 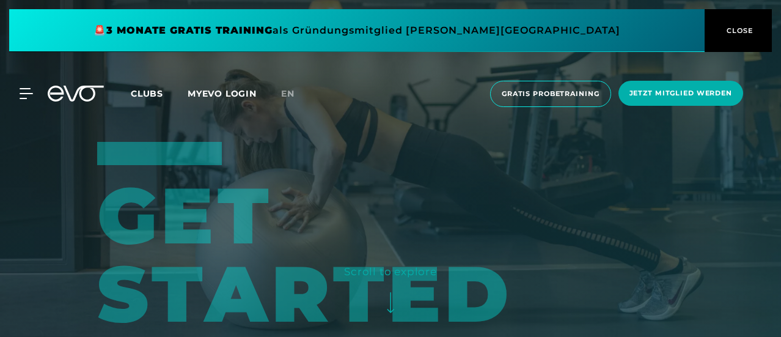 What do you see at coordinates (550, 93) in the screenshot?
I see `a: Gratis Probetraining` at bounding box center [550, 93].